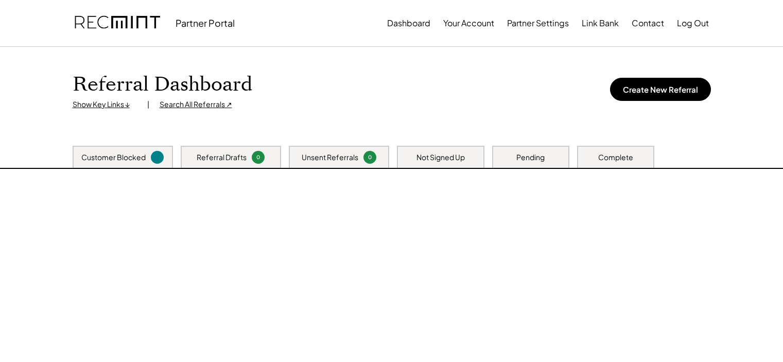  Describe the element at coordinates (104, 104) in the screenshot. I see `div: Show Key Links ↓` at that location.